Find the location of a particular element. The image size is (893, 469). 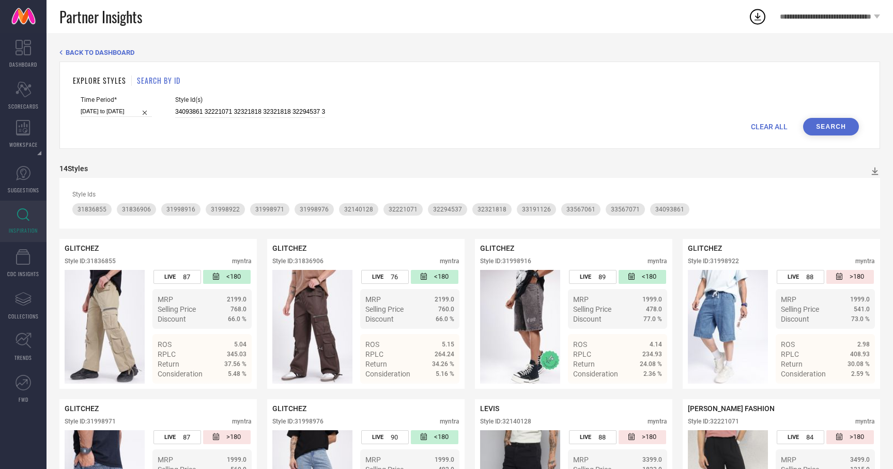

span: 87 is located at coordinates (187, 437).